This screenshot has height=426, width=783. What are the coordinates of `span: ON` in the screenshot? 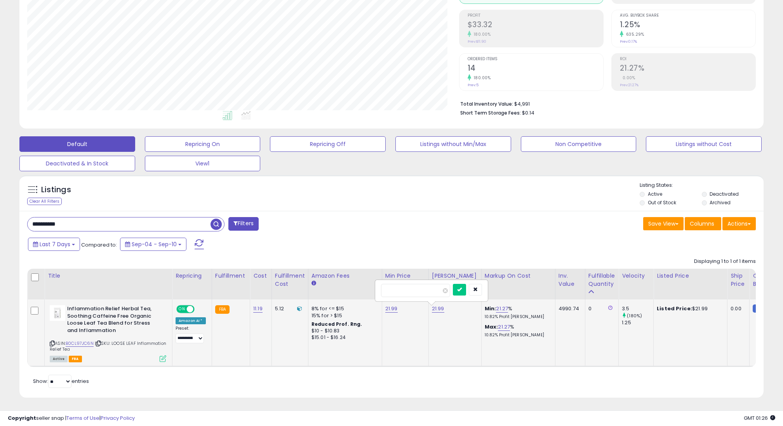 It's located at (182, 309).